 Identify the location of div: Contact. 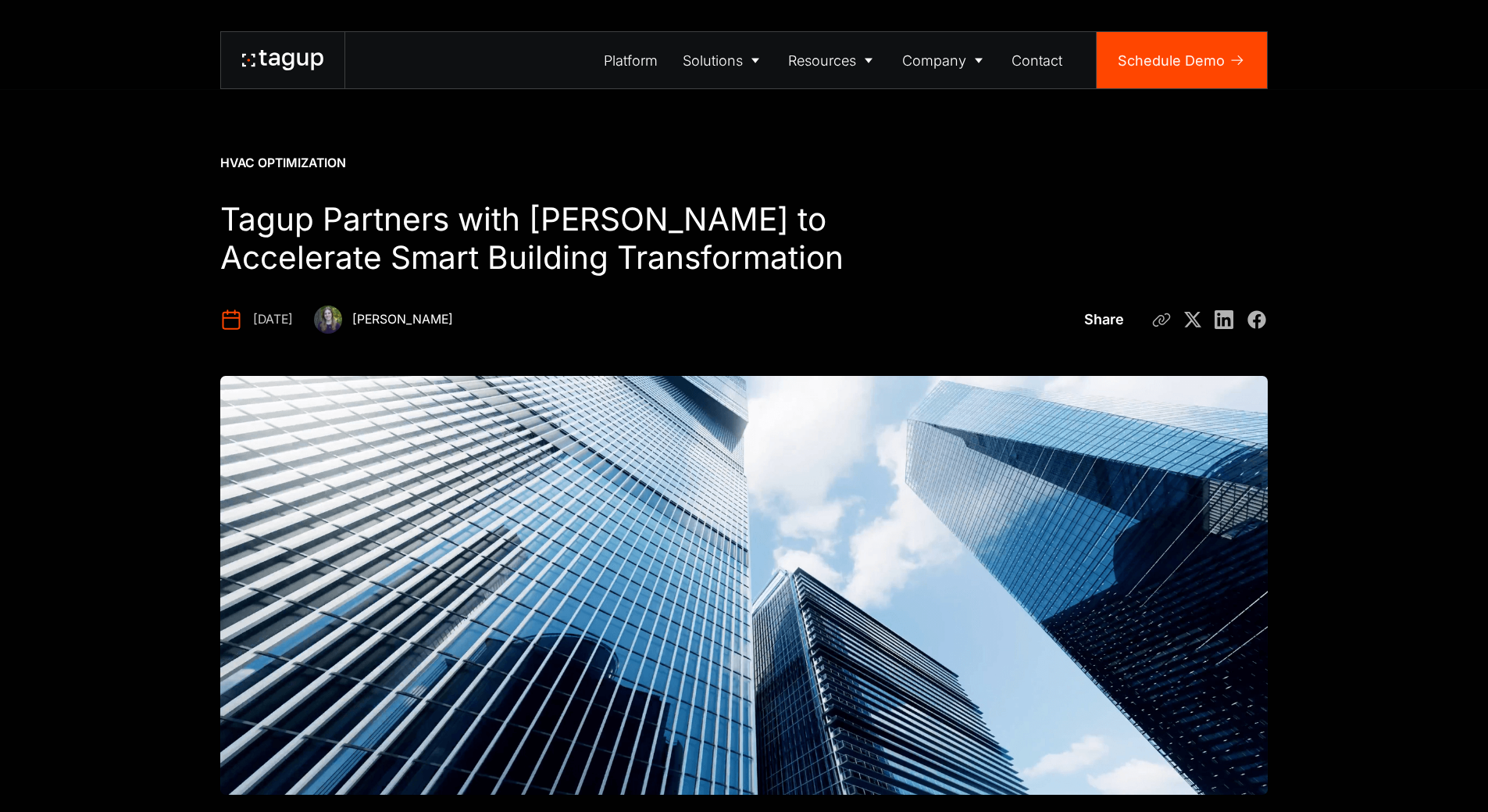
(1037, 60).